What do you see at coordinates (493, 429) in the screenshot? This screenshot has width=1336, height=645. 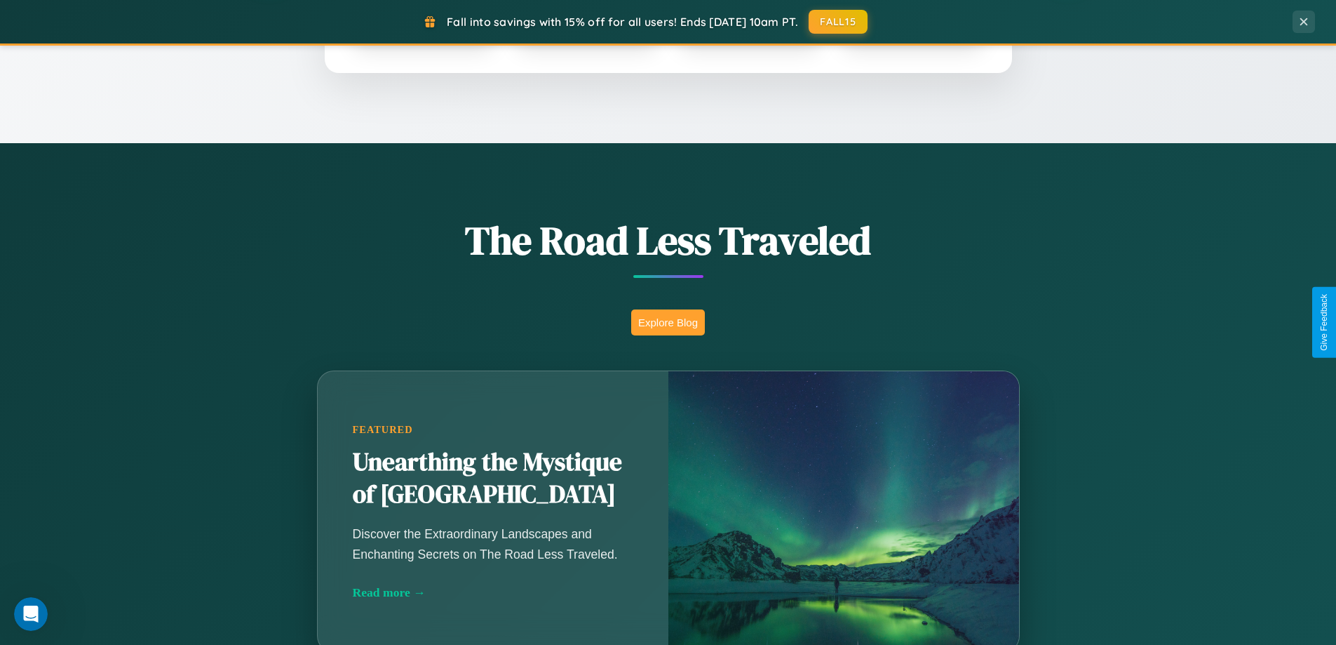 I see `div: Featured` at bounding box center [493, 429].